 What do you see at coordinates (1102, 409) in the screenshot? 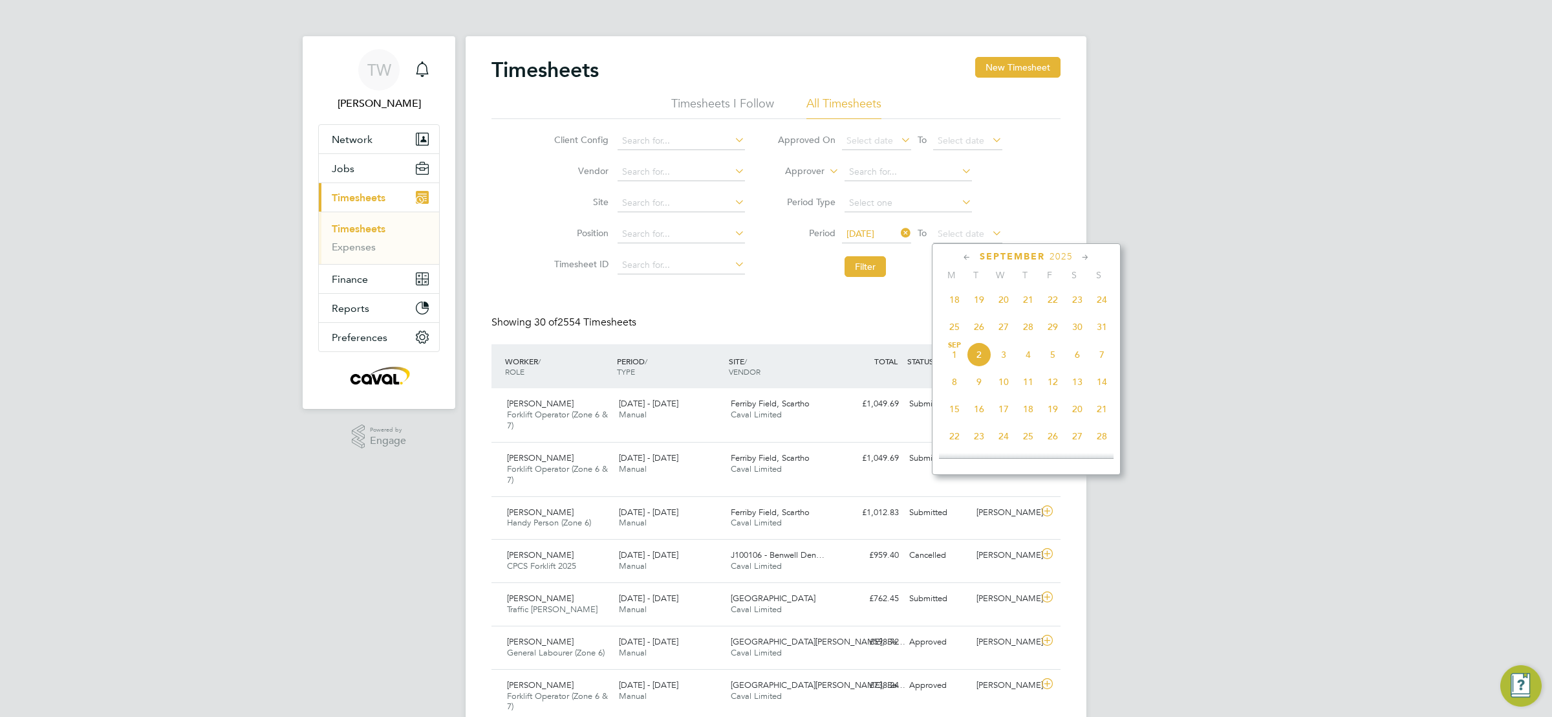
I see `span: 21` at bounding box center [1102, 409].